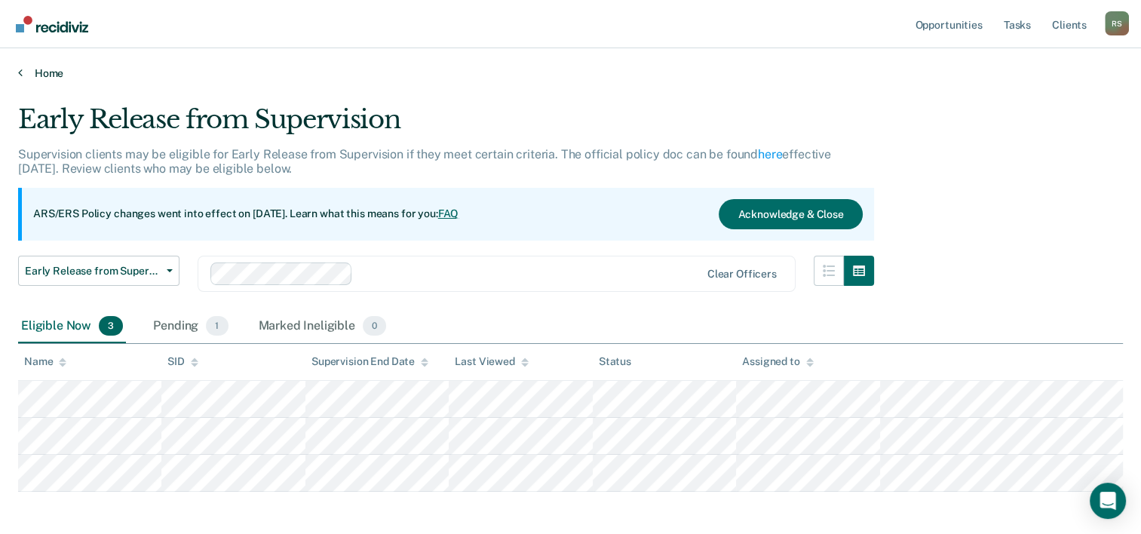  Describe the element at coordinates (742, 274) in the screenshot. I see `div: Clear officers` at that location.